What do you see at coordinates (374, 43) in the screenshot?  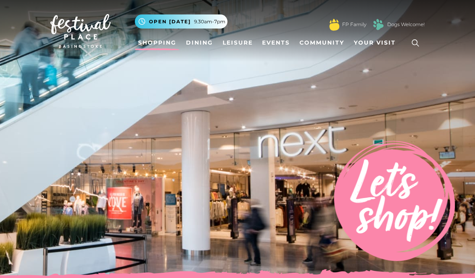 I see `span: Your Visit` at bounding box center [374, 43].